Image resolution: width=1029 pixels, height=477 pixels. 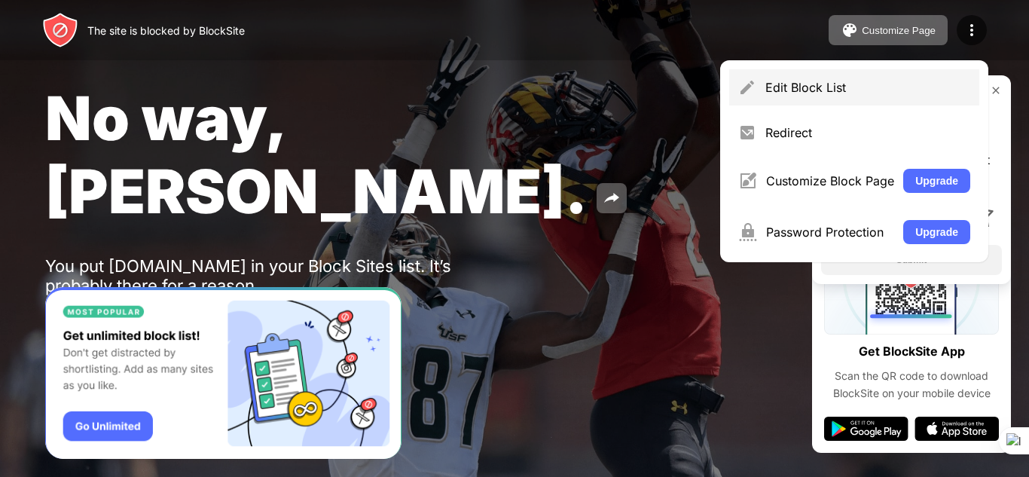 What do you see at coordinates (830, 232) in the screenshot?
I see `div: Password Protection` at bounding box center [830, 232].